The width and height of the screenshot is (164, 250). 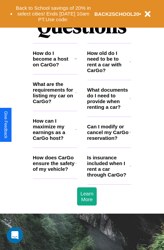 I want to click on button: Learn More, so click(x=87, y=197).